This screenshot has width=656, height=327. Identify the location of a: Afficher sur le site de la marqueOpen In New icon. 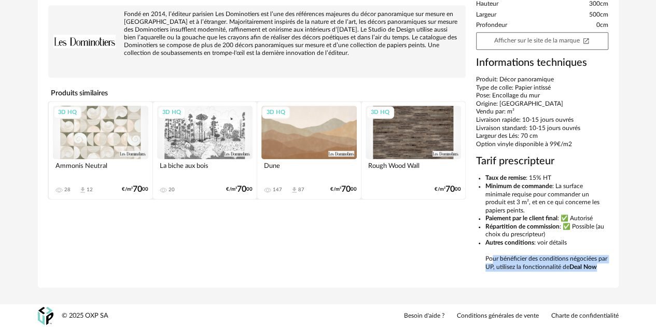
(542, 41).